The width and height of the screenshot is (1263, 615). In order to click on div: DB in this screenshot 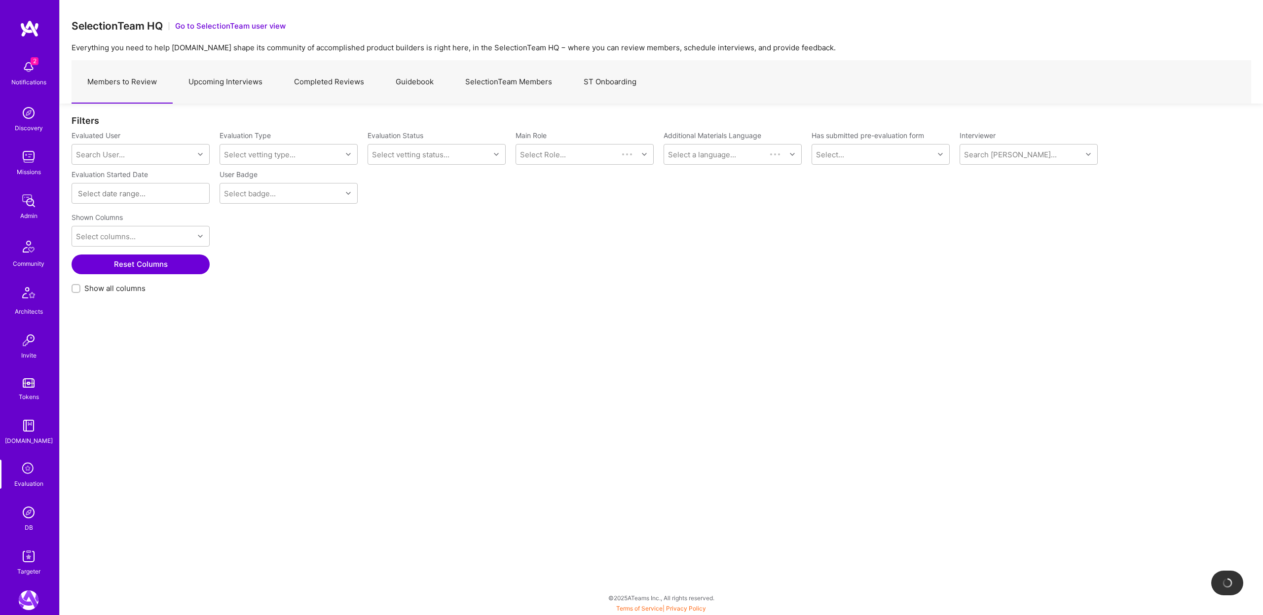, I will do `click(29, 527)`.